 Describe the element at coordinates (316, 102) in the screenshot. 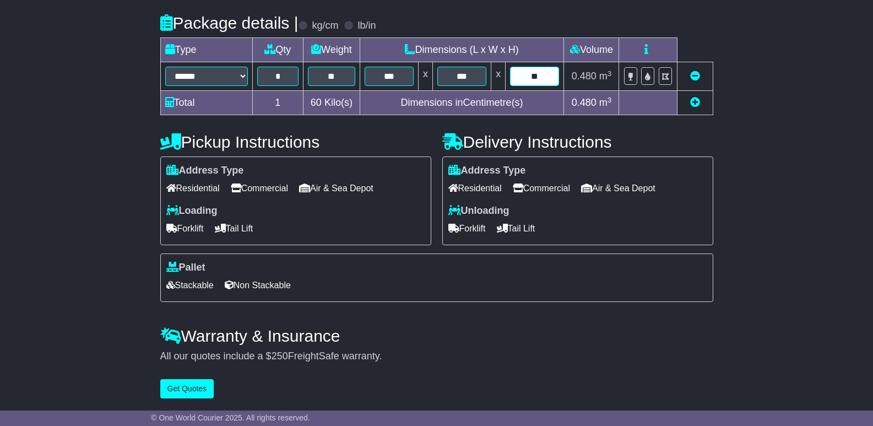

I see `span: 60` at that location.